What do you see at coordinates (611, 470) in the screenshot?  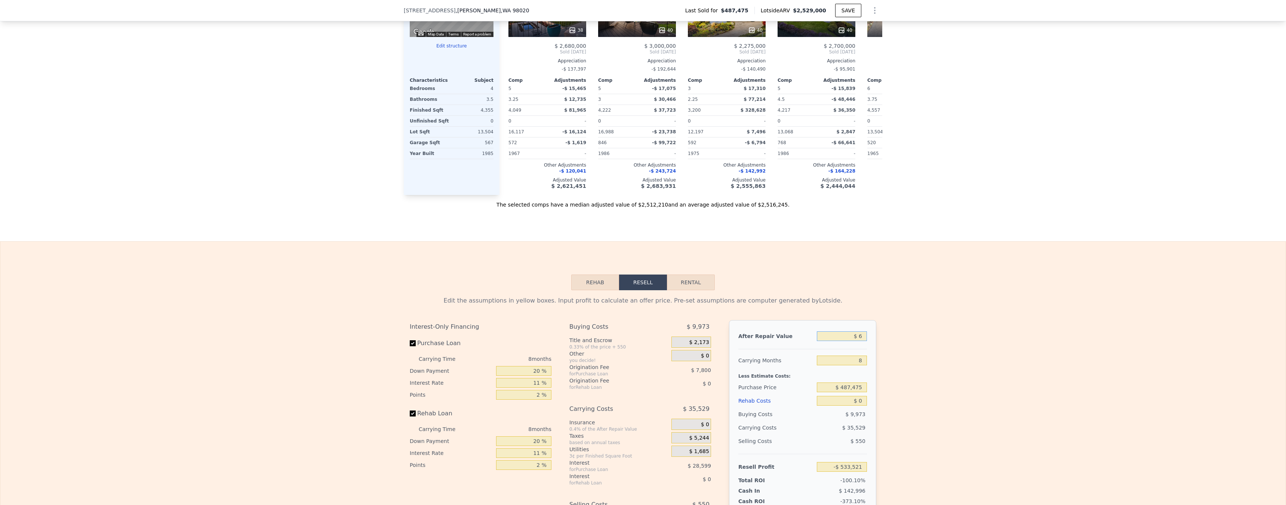 I see `div: for Purchase Loan` at bounding box center [611, 470].